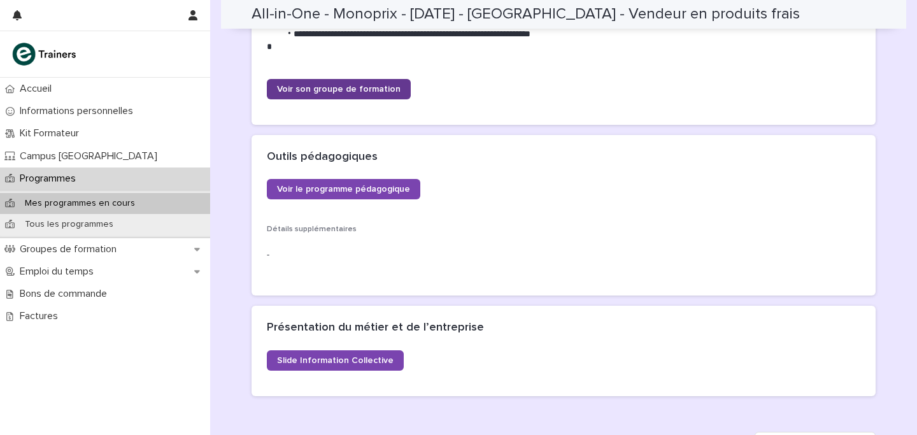 This screenshot has width=917, height=435. What do you see at coordinates (69, 224) in the screenshot?
I see `p: Tous les programmes` at bounding box center [69, 224].